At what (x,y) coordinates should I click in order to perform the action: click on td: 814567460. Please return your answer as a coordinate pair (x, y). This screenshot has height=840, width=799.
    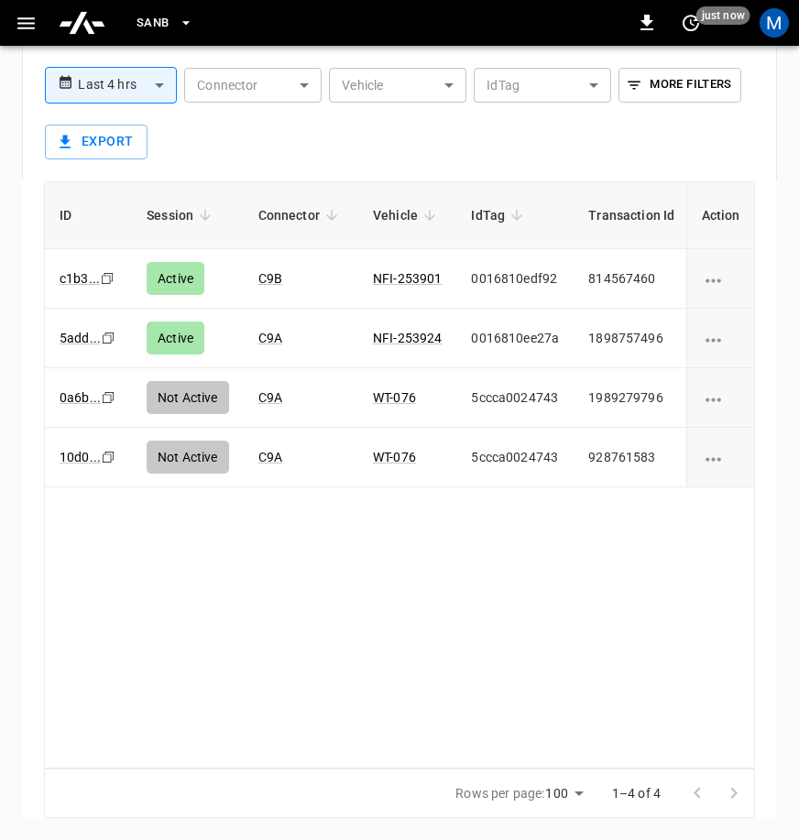
    Looking at the image, I should click on (631, 279).